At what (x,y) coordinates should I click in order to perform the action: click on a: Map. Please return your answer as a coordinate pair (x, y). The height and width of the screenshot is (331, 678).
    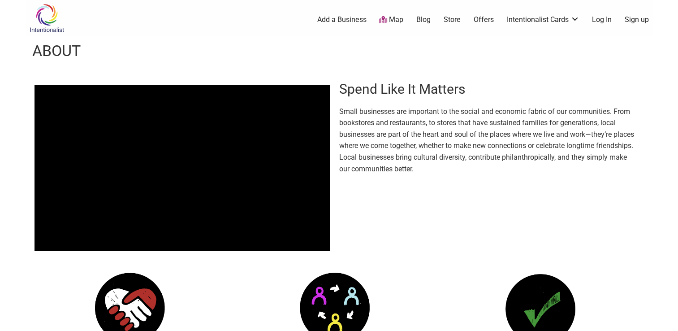
    Looking at the image, I should click on (391, 20).